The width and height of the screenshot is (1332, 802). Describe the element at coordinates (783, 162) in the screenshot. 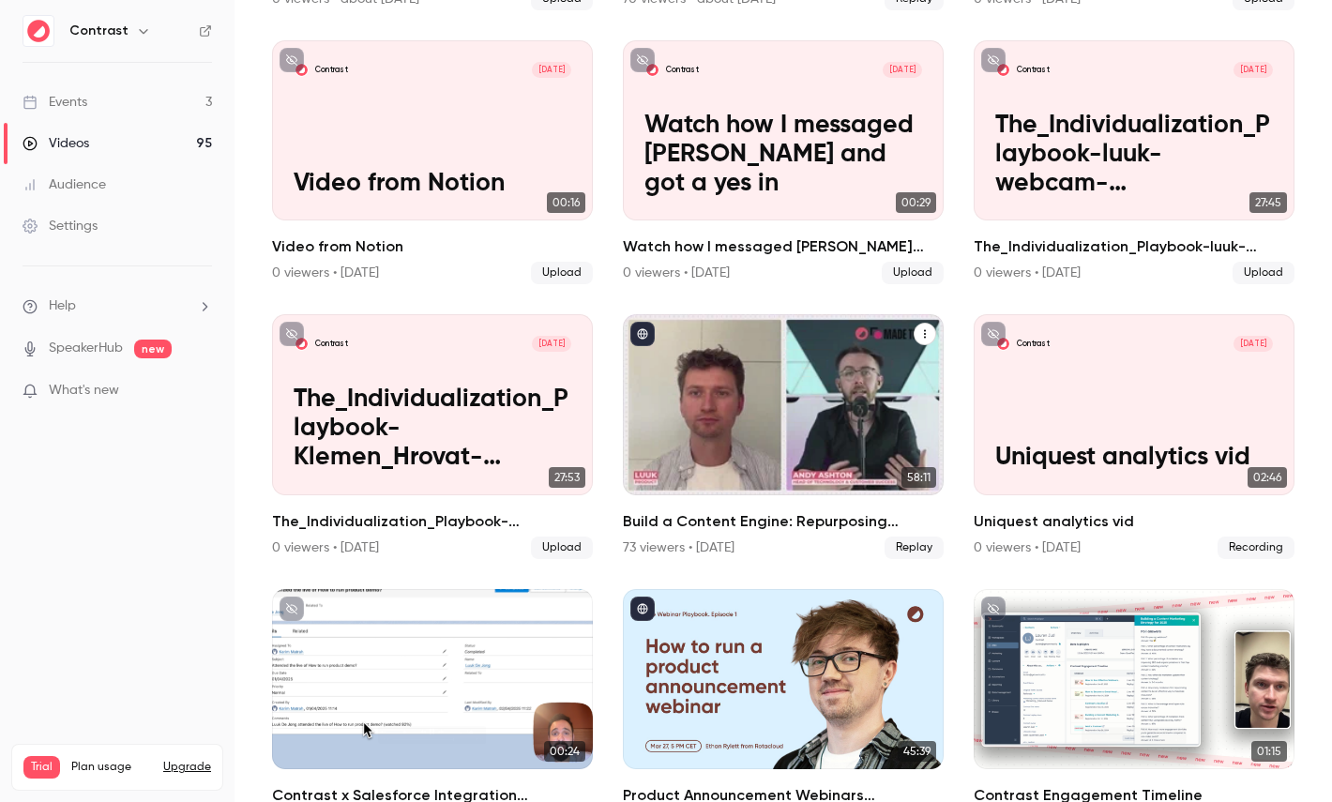

I see `li: Watch how I messaged Thibaut and got a yes in` at that location.